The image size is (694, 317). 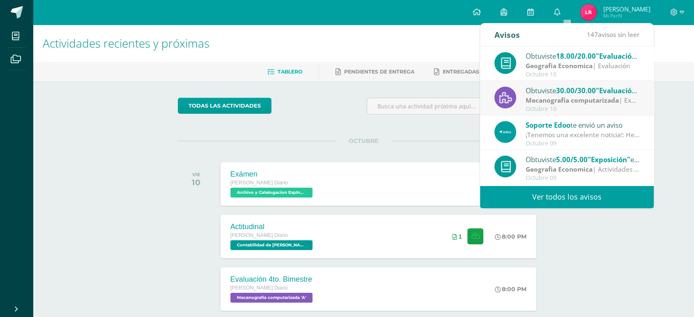 What do you see at coordinates (272, 279) in the screenshot?
I see `div: Evaluación 4to. Bimestre` at bounding box center [272, 279].